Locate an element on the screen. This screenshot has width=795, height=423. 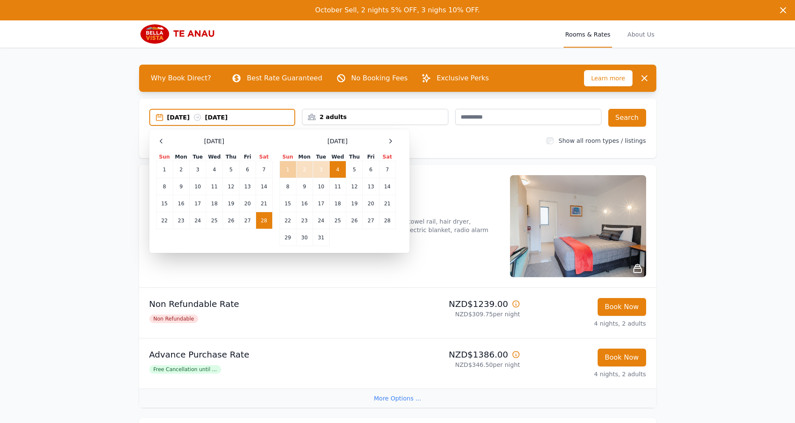
label: Show all room types / listings is located at coordinates (602, 141).